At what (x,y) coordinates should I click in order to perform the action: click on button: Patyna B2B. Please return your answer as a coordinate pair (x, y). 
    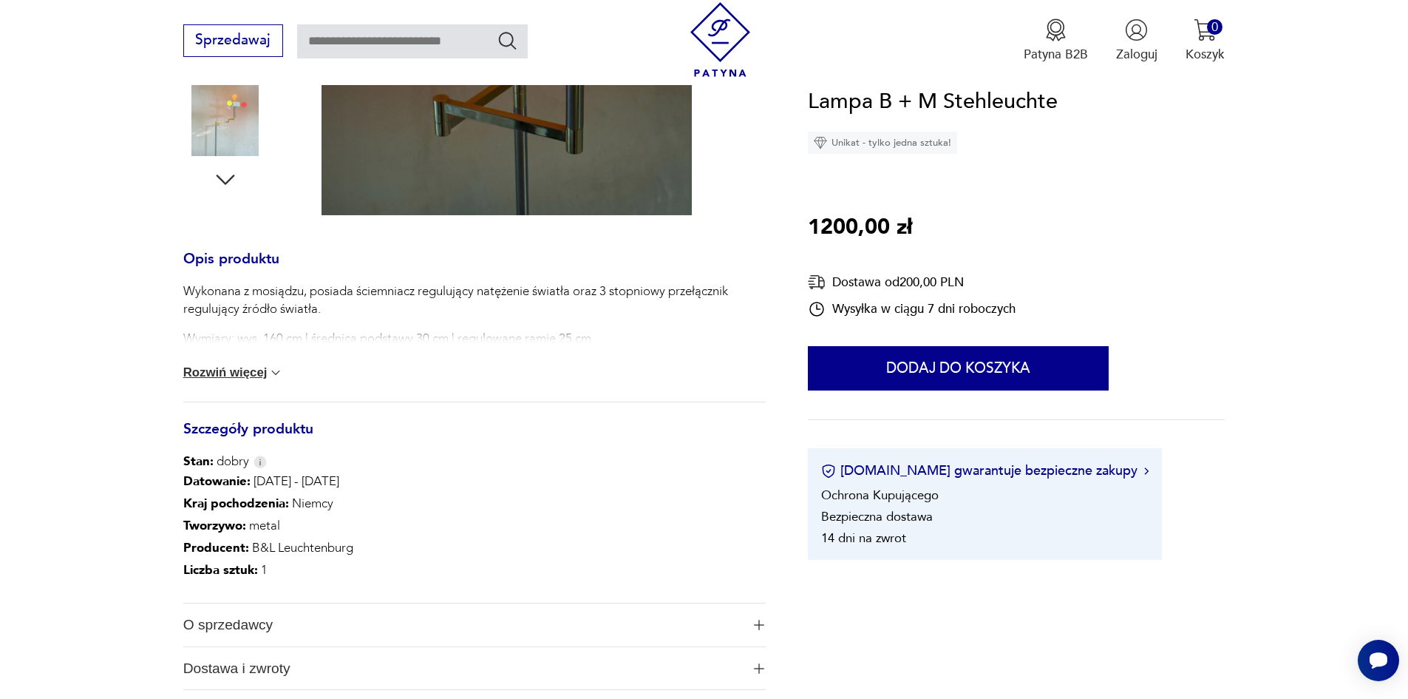
    Looking at the image, I should click on (1056, 41).